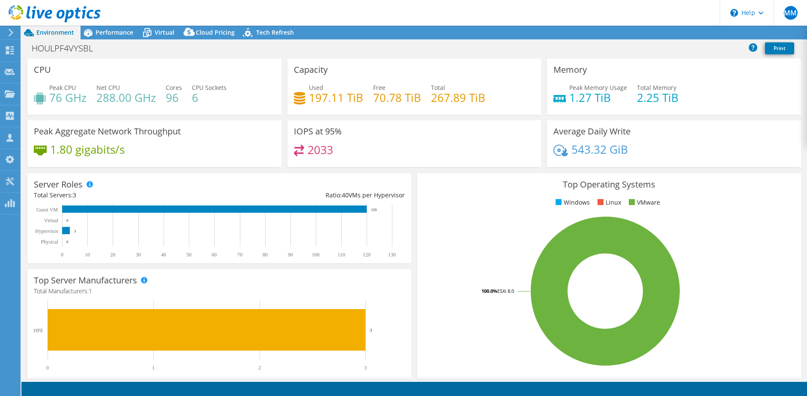  I want to click on h4: 2033, so click(320, 150).